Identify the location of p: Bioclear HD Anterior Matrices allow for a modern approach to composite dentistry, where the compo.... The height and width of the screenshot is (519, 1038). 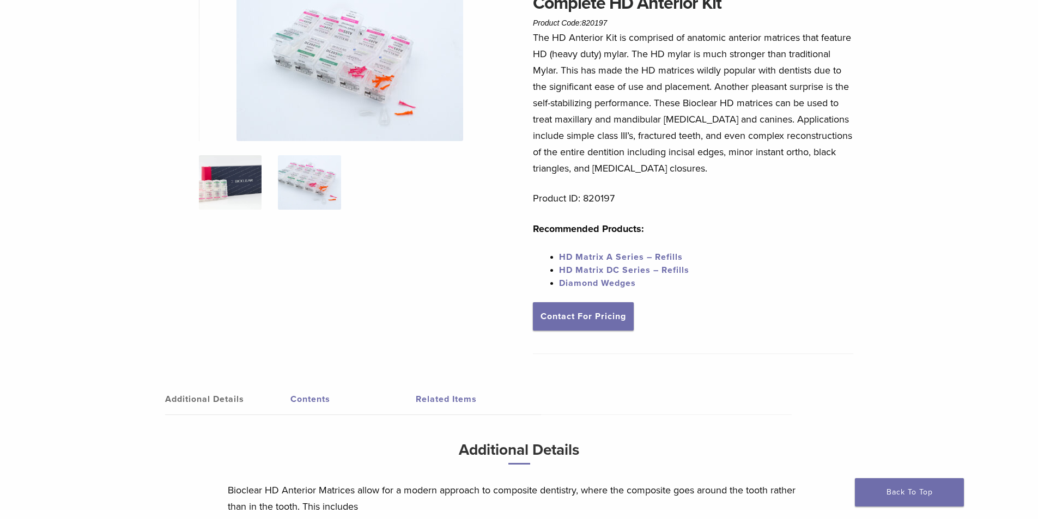
(519, 498).